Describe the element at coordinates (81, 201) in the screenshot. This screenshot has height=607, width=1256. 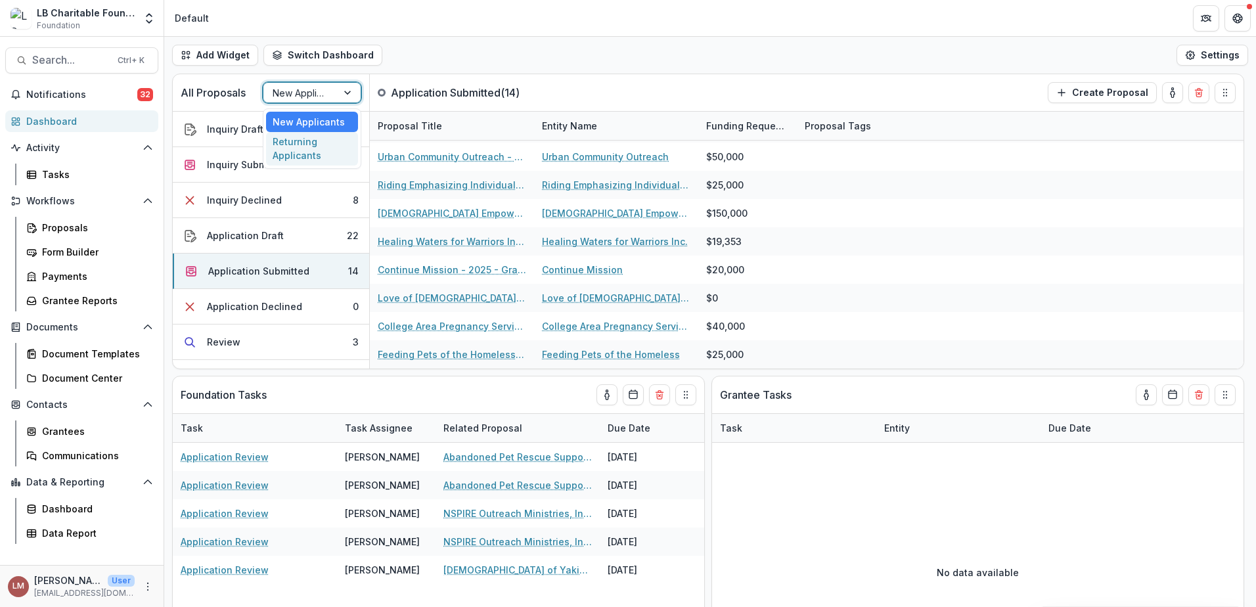
I see `button: Open Workflows` at that location.